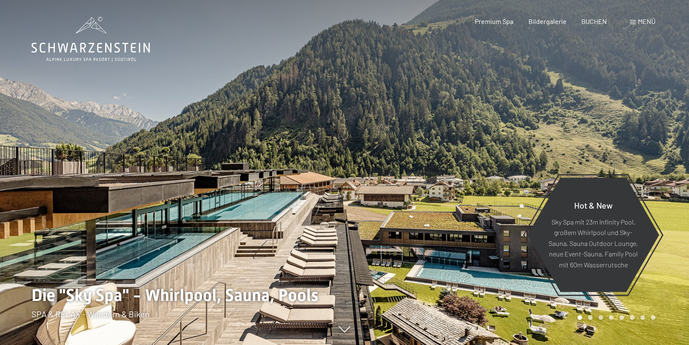 The height and width of the screenshot is (345, 689). I want to click on a: BUCHEN, so click(594, 21).